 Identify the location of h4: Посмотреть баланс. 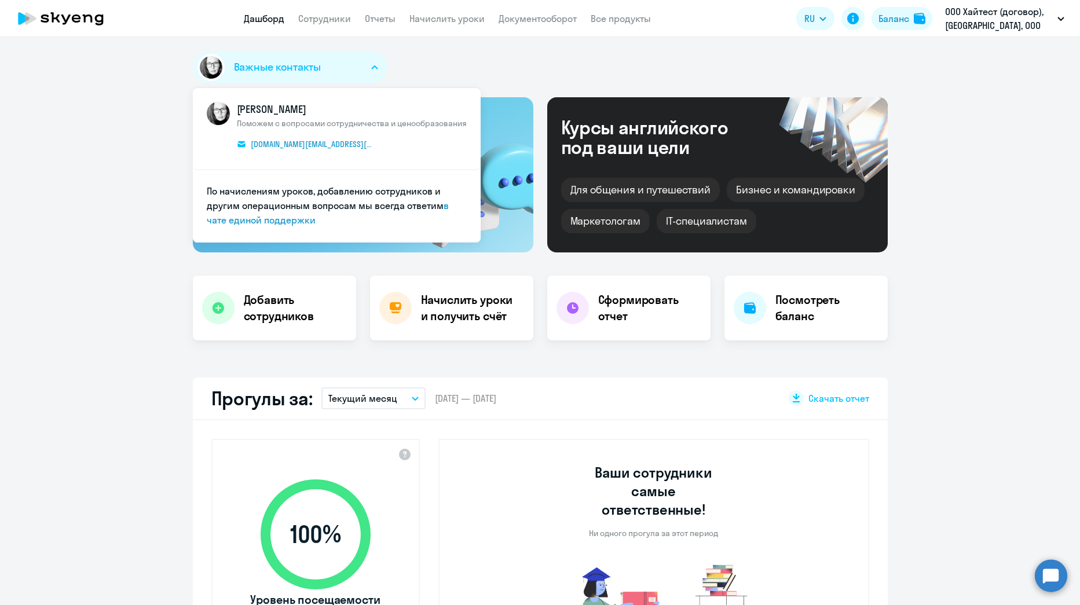
(827, 308).